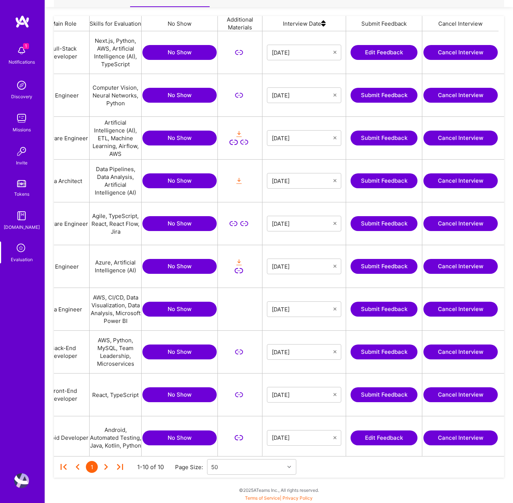 Image resolution: width=513 pixels, height=503 pixels. Describe the element at coordinates (240, 23) in the screenshot. I see `div: Additional Materials` at that location.